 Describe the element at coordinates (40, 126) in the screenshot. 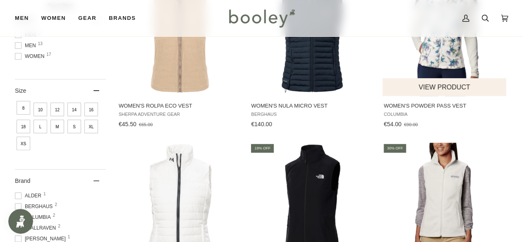

I see `span: Size: L` at that location.